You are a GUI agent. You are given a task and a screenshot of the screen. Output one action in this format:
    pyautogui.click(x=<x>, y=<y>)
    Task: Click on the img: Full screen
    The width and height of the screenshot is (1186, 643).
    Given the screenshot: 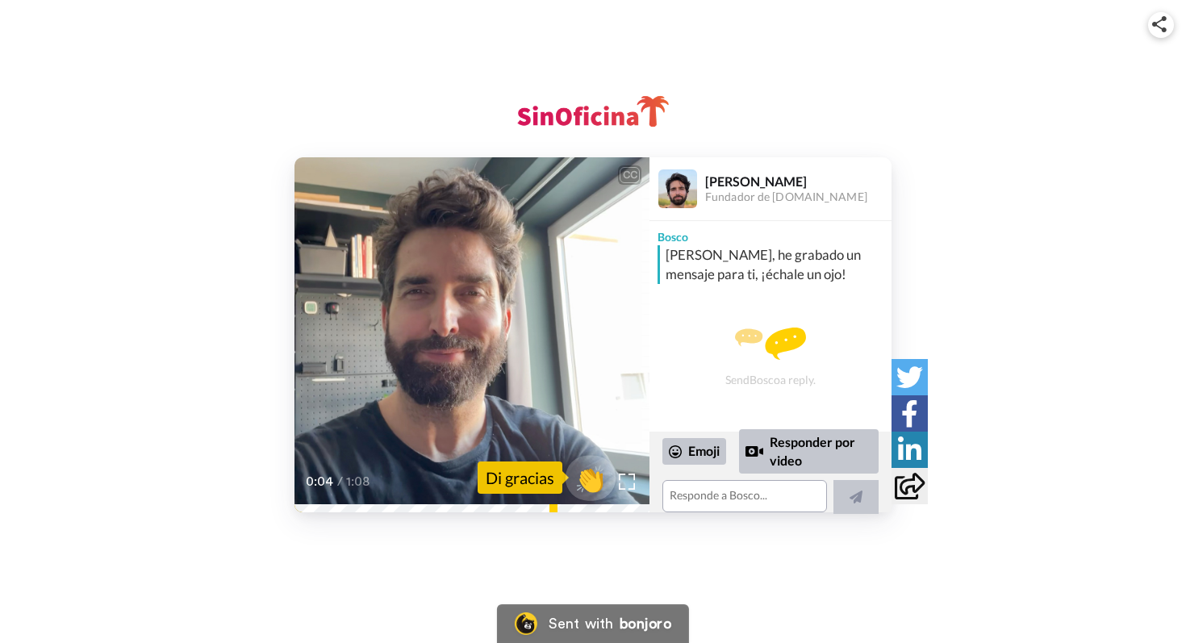 What is the action you would take?
    pyautogui.click(x=627, y=482)
    